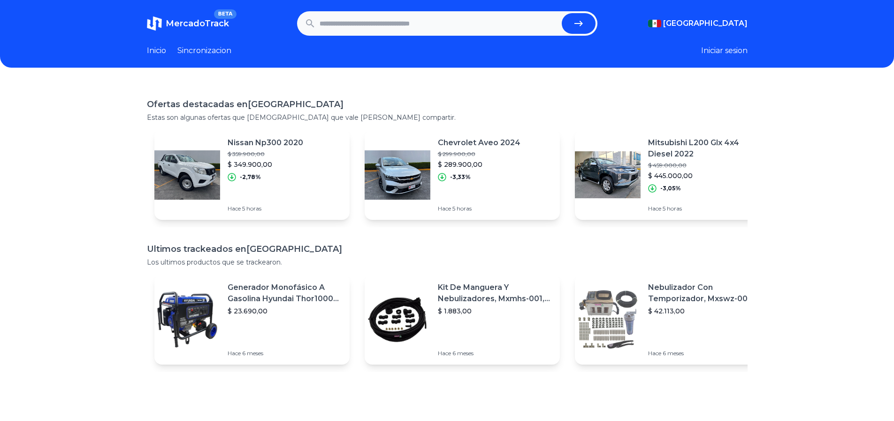 This screenshot has height=421, width=894. I want to click on a: Inicio, so click(156, 51).